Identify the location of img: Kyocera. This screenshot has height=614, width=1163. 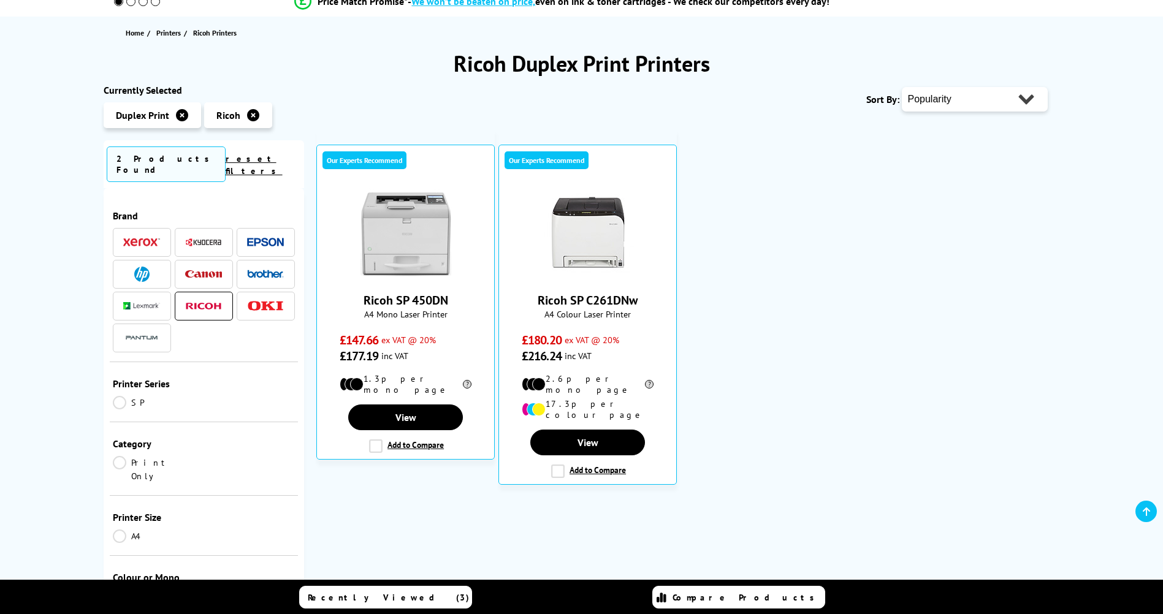
(204, 242).